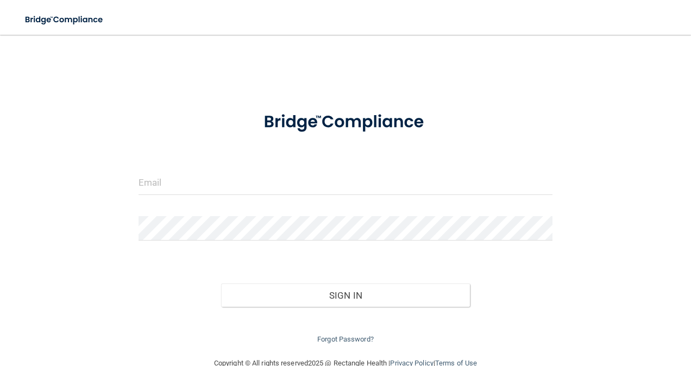 The width and height of the screenshot is (691, 366). What do you see at coordinates (345, 296) in the screenshot?
I see `button: Sign In` at bounding box center [345, 296].